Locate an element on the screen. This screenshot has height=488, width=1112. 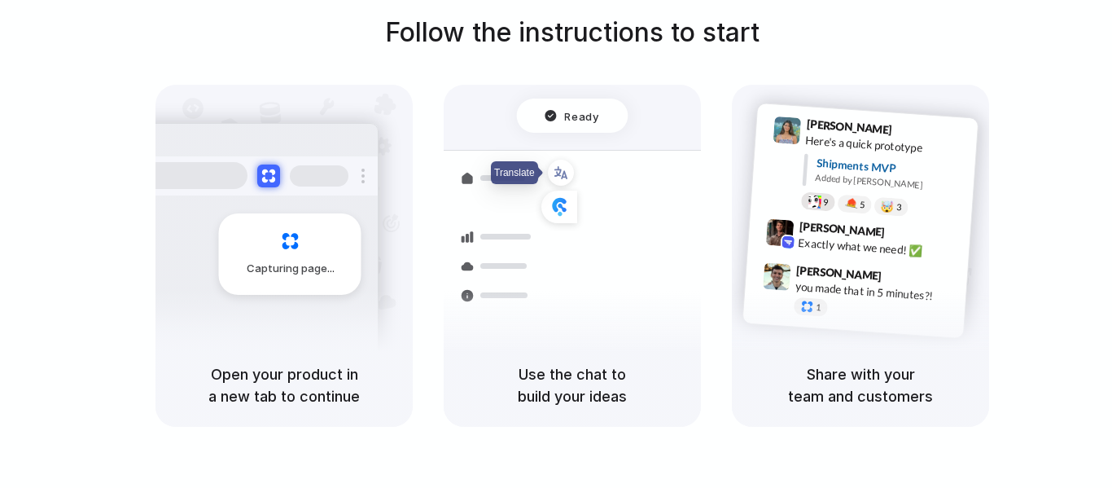
h5: Open your product in a new tab to continue is located at coordinates (284, 385).